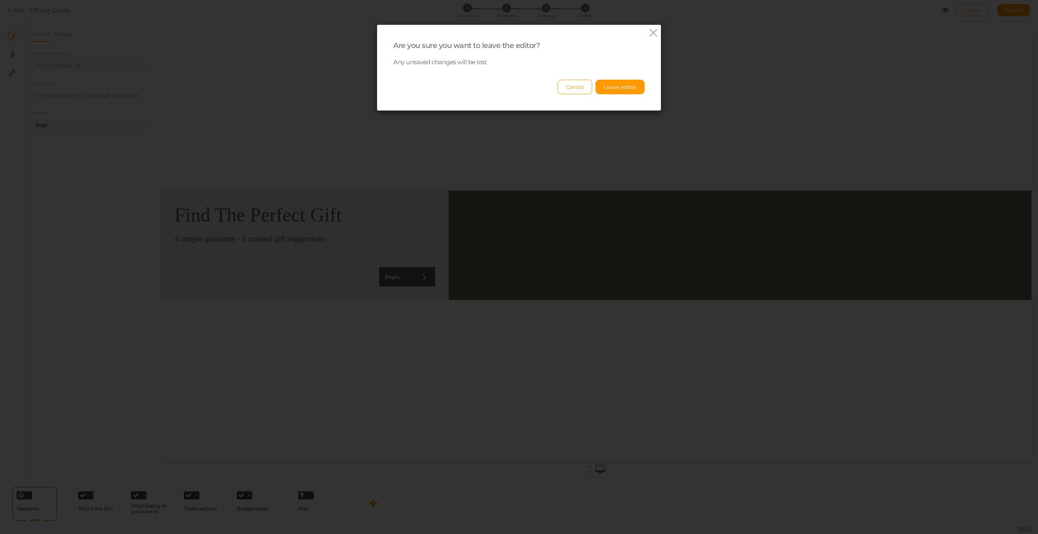 This screenshot has height=534, width=1038. I want to click on p: Any unsaved changes will be lost, so click(519, 62).